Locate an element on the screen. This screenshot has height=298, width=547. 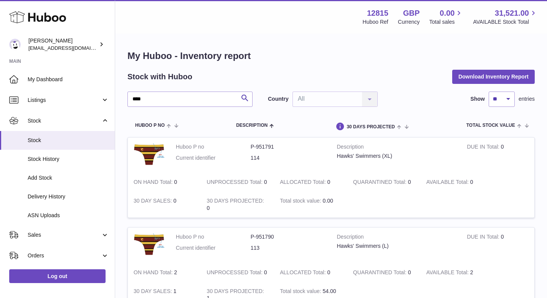
div: Hawks' Swimmers (XL) is located at coordinates (396, 156).